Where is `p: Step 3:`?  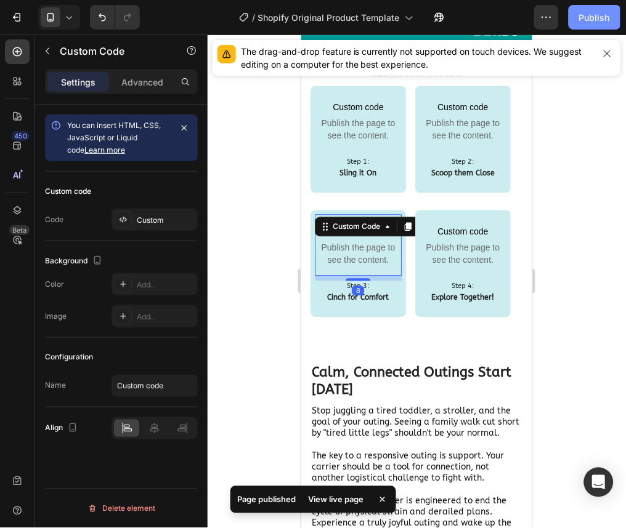
p: Step 3: is located at coordinates (57, 252).